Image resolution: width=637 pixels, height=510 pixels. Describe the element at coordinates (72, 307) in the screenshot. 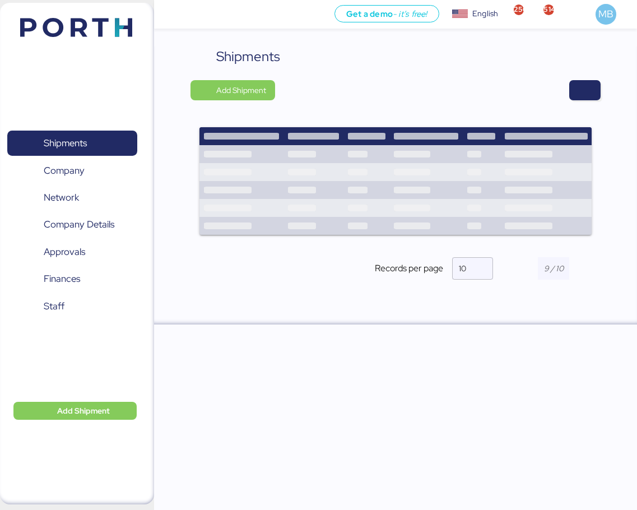

I see `a: Staff` at that location.